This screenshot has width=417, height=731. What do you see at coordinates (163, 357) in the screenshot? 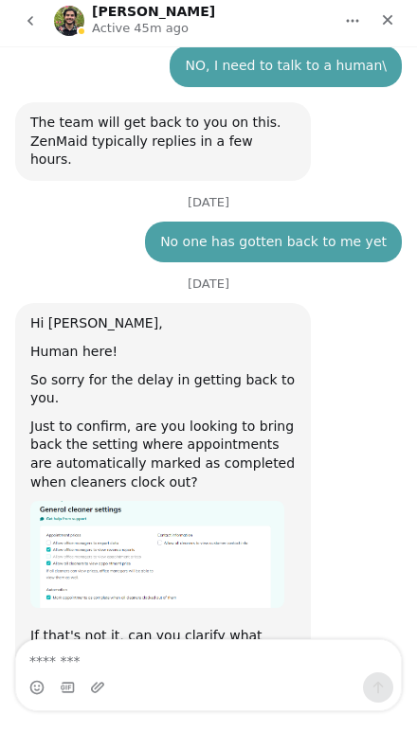
I see `div: Human here!` at bounding box center [163, 357].